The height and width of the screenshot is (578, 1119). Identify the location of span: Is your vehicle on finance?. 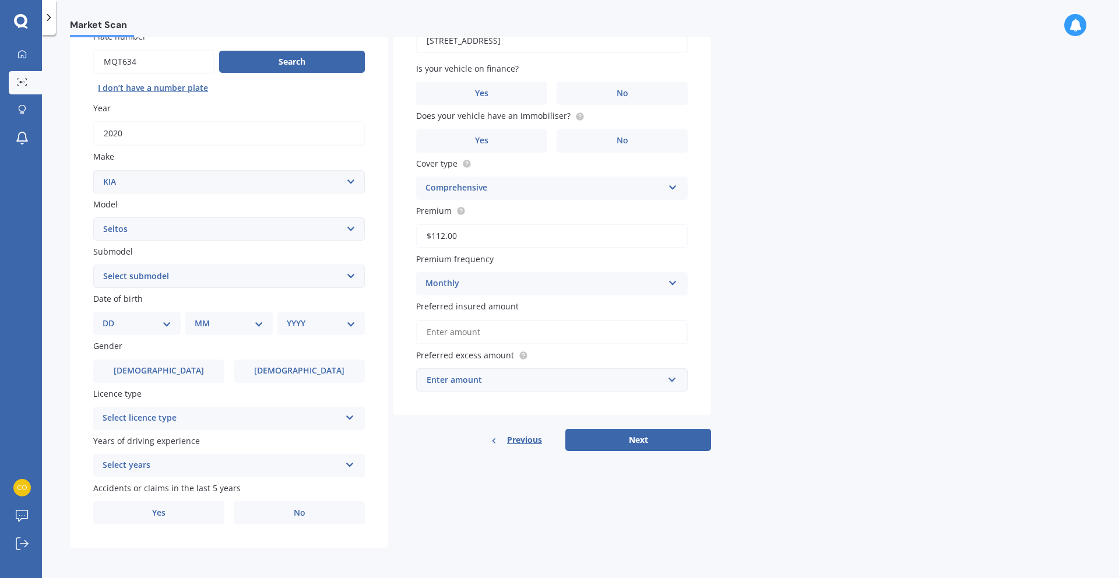
(467, 68).